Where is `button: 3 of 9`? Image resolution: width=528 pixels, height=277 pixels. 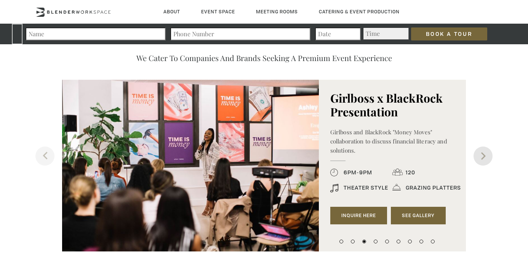 button: 3 of 9 is located at coordinates (364, 241).